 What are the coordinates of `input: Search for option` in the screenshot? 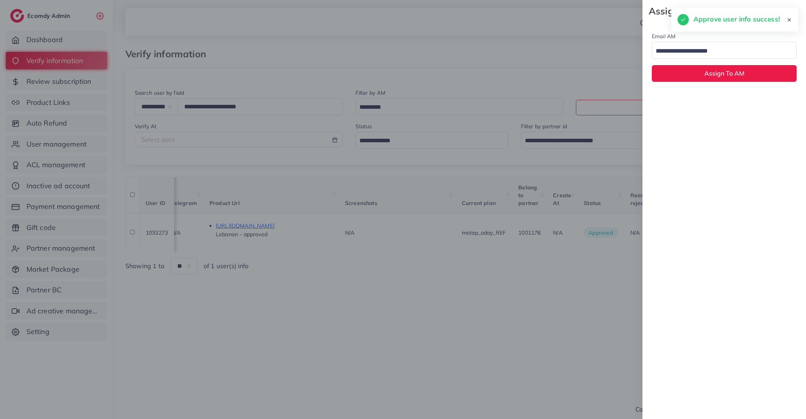 It's located at (720, 51).